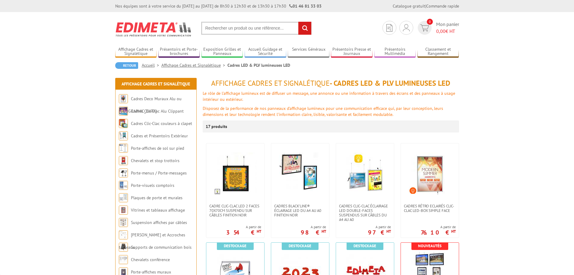 The image size is (574, 275). What do you see at coordinates (153, 185) in the screenshot?
I see `a: Porte-visuels comptoirs` at bounding box center [153, 185].